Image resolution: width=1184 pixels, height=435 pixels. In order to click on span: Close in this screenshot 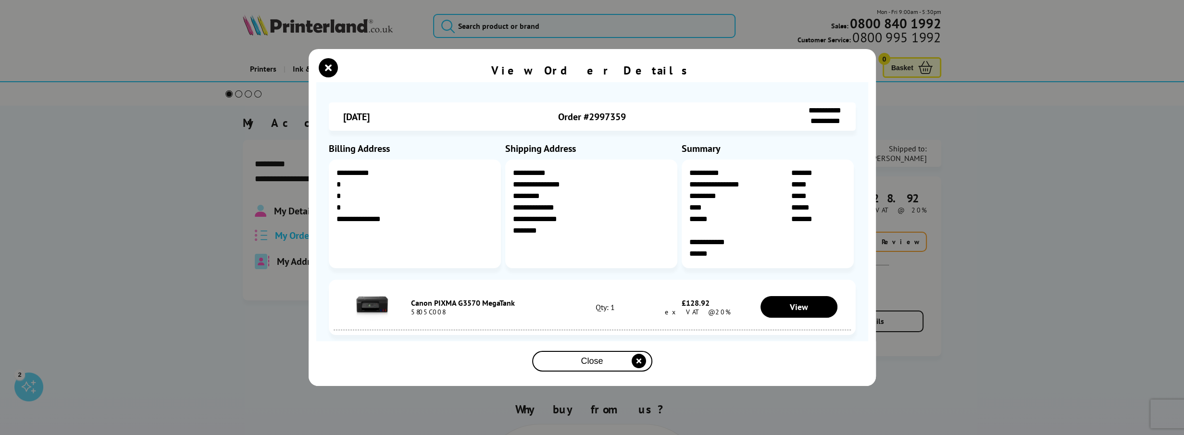, I will do `click(592, 361)`.